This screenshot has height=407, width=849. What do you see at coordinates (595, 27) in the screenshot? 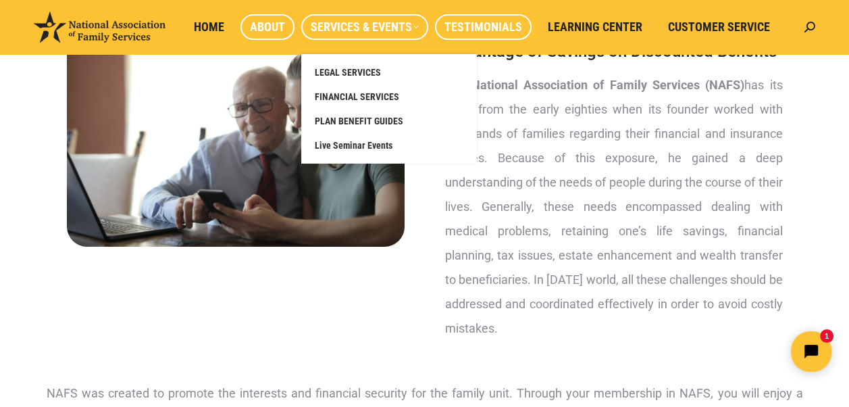
I see `span: Learning Center` at bounding box center [595, 27].